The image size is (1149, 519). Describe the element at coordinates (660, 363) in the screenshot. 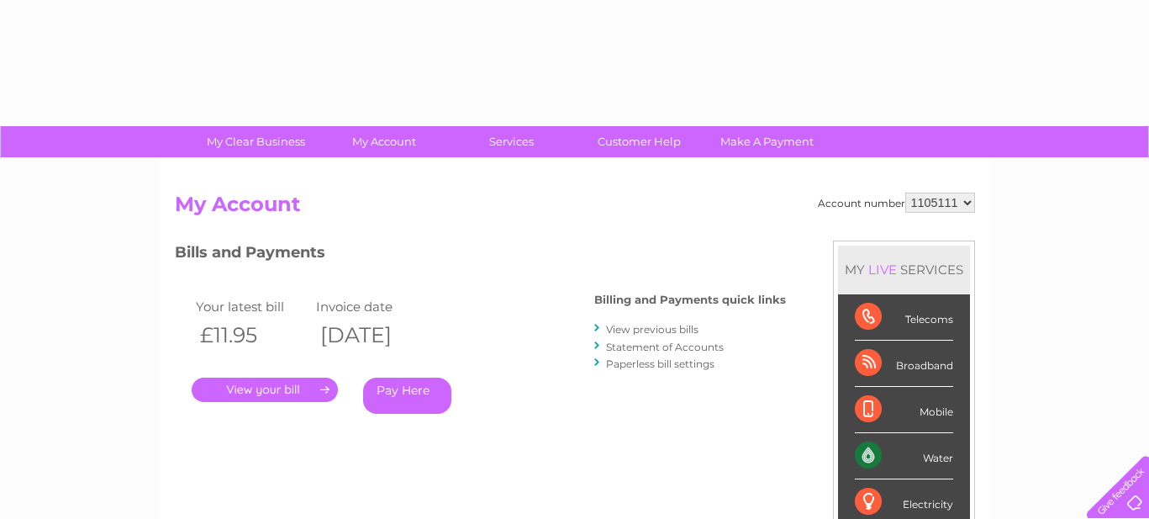

I see `a: Paperless bill settings` at that location.